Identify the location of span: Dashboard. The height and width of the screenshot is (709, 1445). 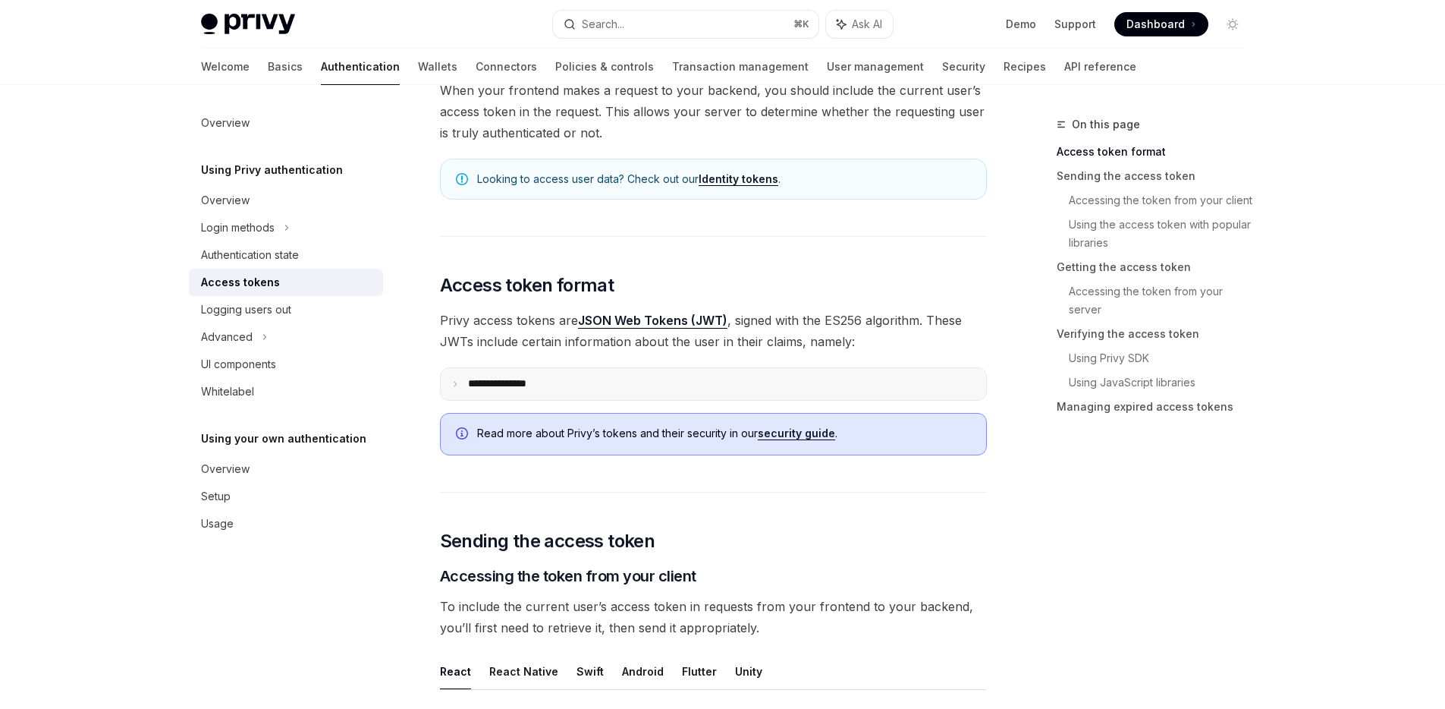
(1155, 24).